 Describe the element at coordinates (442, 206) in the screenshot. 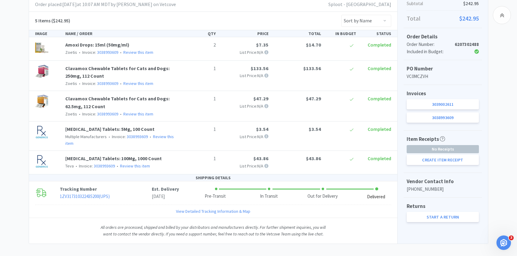

I see `h5: Returns` at that location.